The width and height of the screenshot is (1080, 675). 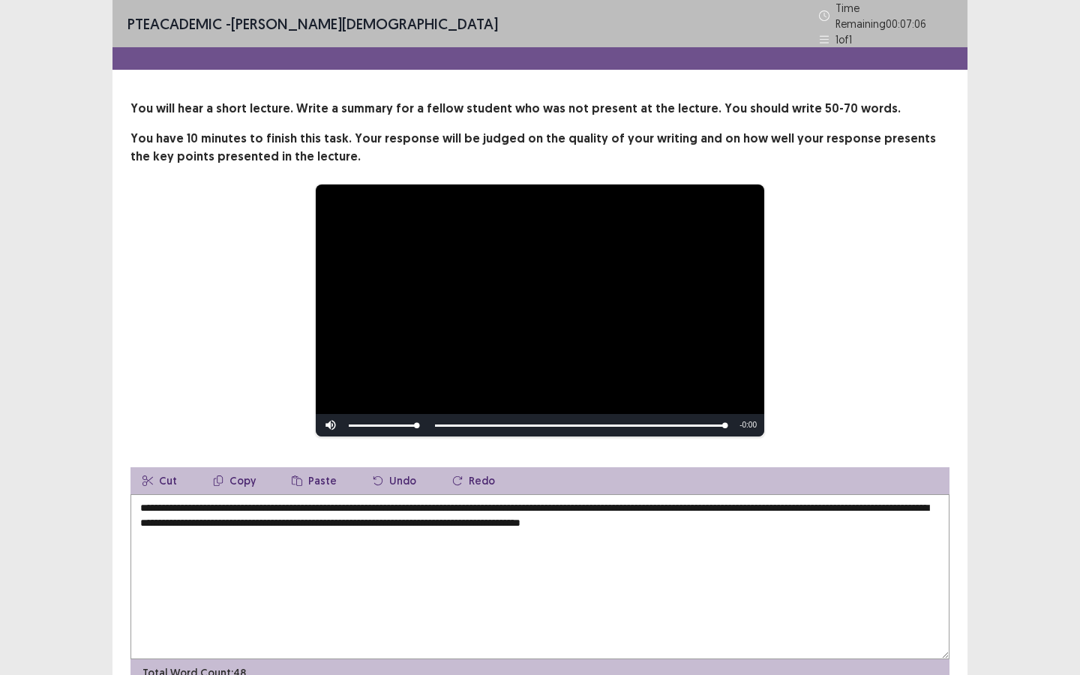 I want to click on button: Redo, so click(x=473, y=481).